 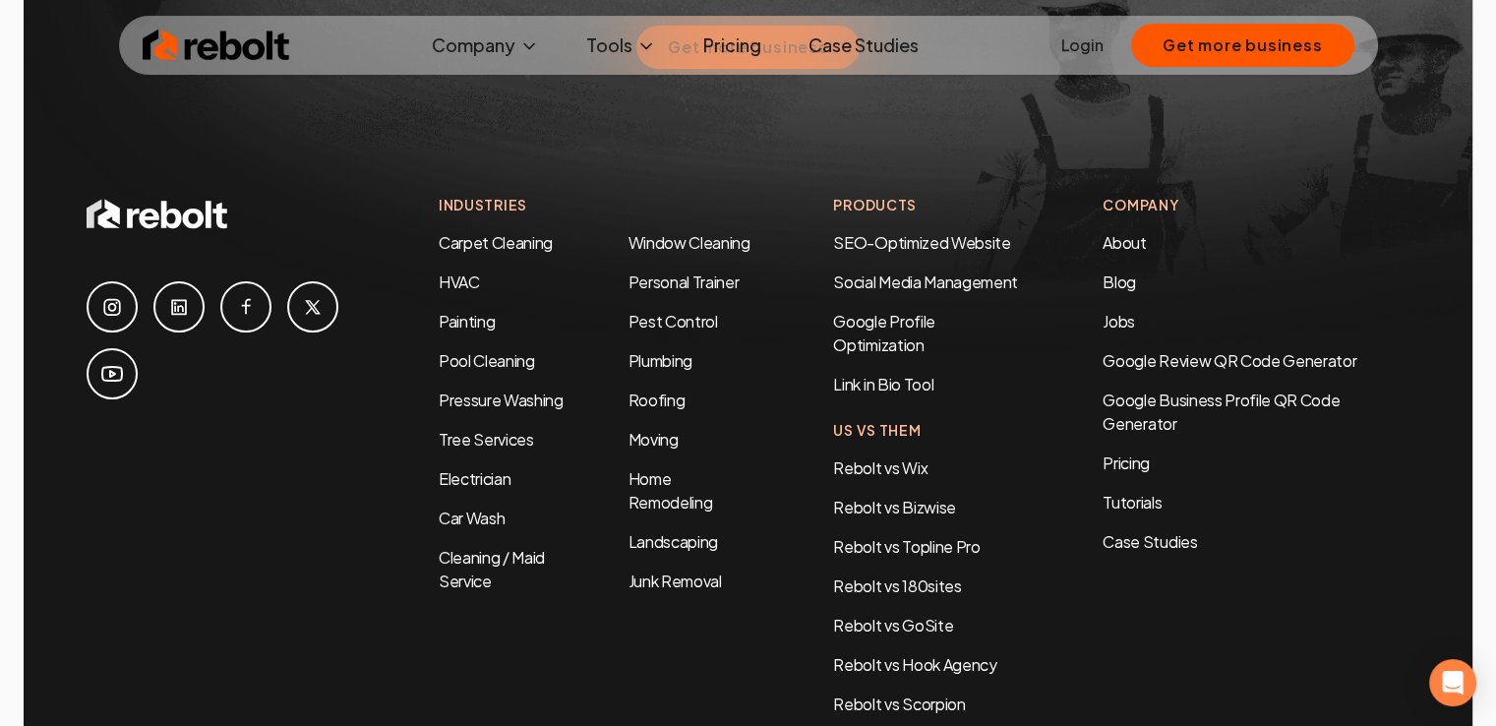 What do you see at coordinates (492, 568) in the screenshot?
I see `a: Cleaning / Maid Service` at bounding box center [492, 568].